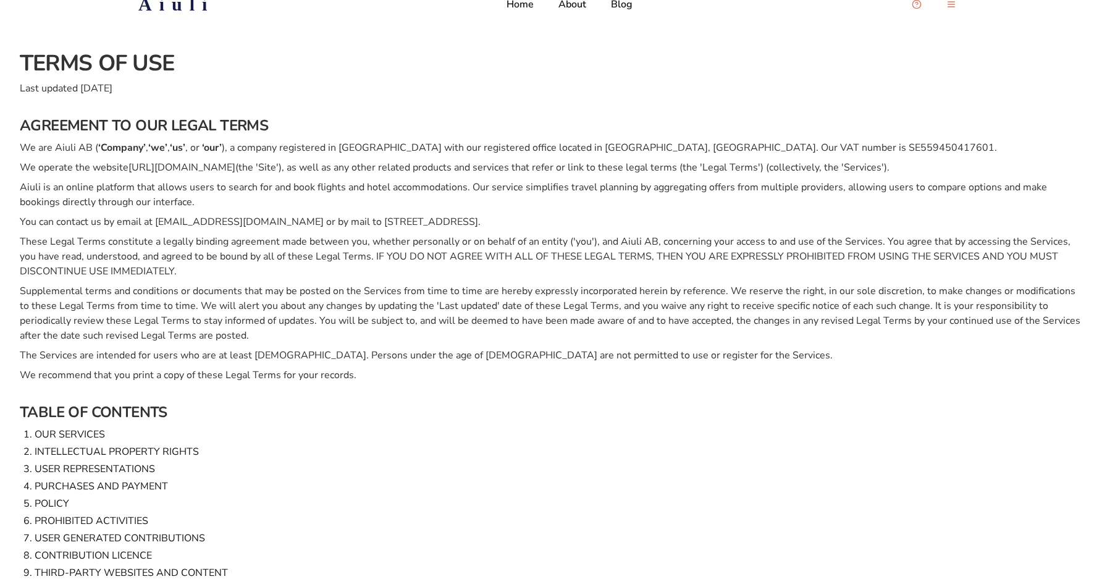 This screenshot has height=579, width=1102. I want to click on p: Aiuli is an online platform that allows users to search for and book flights and hotel accommodat..., so click(551, 195).